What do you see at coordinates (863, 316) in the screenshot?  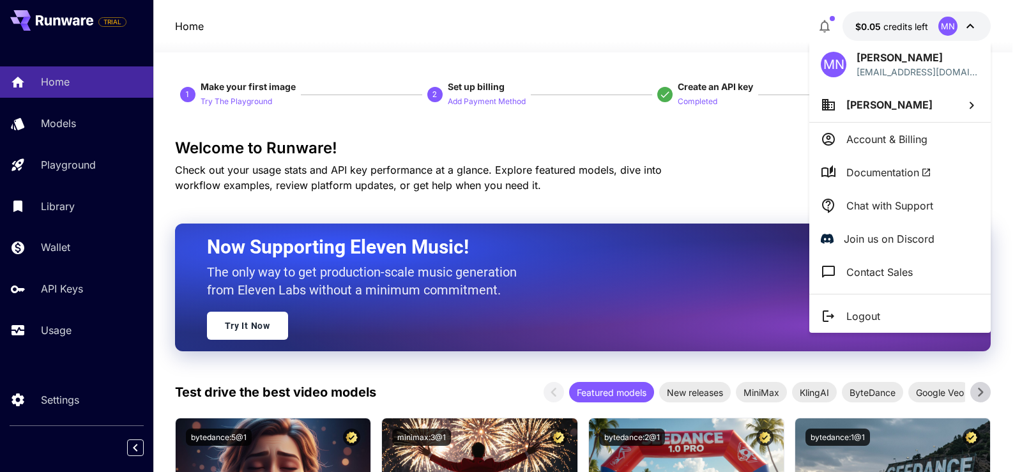 I see `p: Logout` at bounding box center [863, 316].